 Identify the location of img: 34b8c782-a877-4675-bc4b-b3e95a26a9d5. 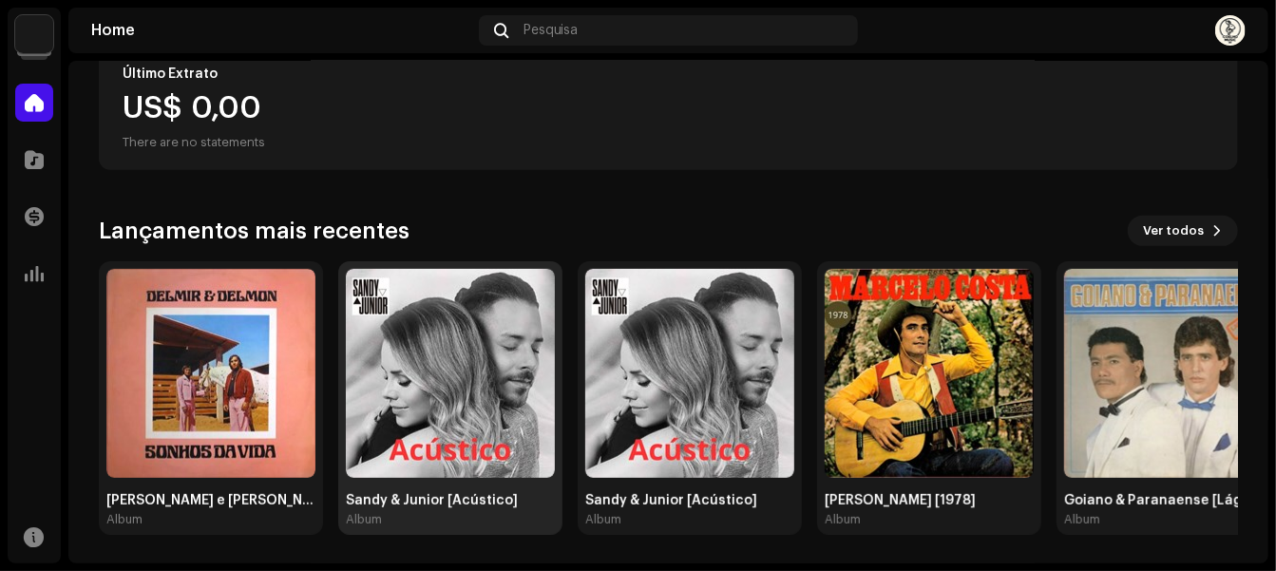
(211, 374).